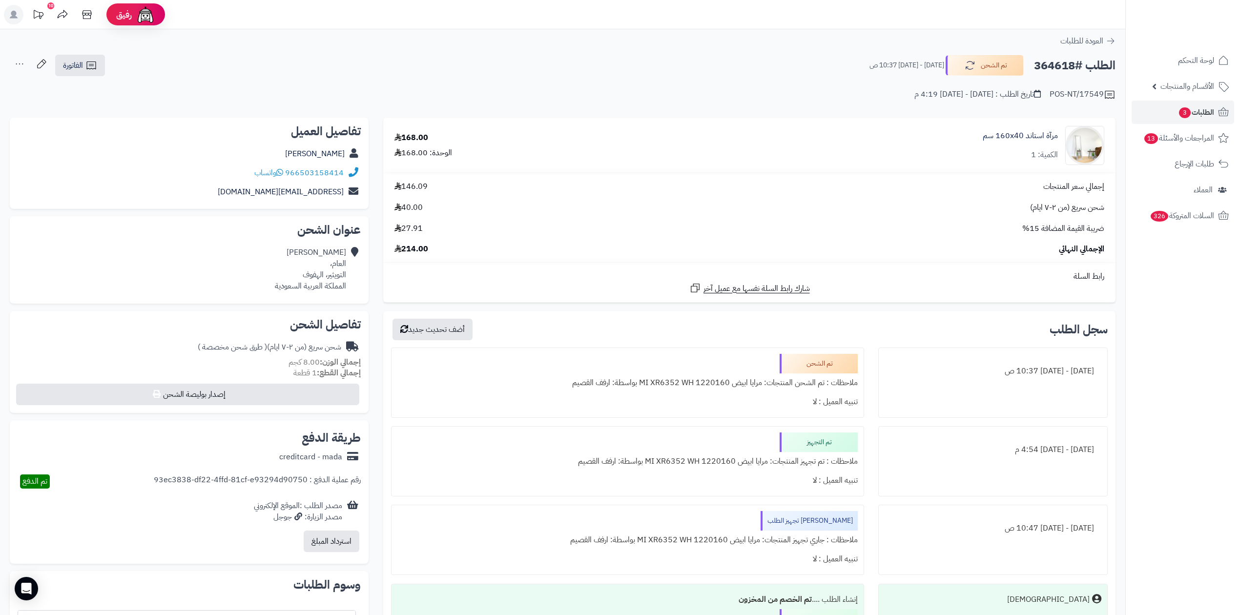  Describe the element at coordinates (1085, 145) in the screenshot. I see `img: c62a9f10e497b49eed697e3da4d3e3571643905760-WhatsApp%20Image%202022-02-03%20at%207.24.37%20PM-90x9...` at that location.